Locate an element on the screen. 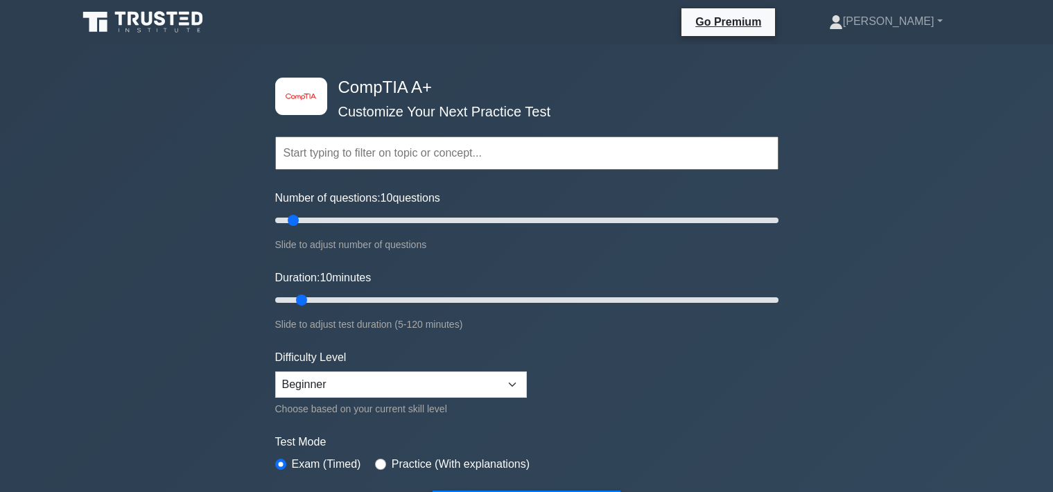 The height and width of the screenshot is (492, 1053). label: Number of questions: questions is located at coordinates (358, 198).